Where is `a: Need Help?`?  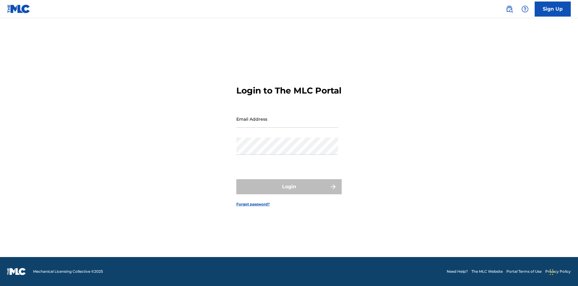
a: Need Help? is located at coordinates (458, 271).